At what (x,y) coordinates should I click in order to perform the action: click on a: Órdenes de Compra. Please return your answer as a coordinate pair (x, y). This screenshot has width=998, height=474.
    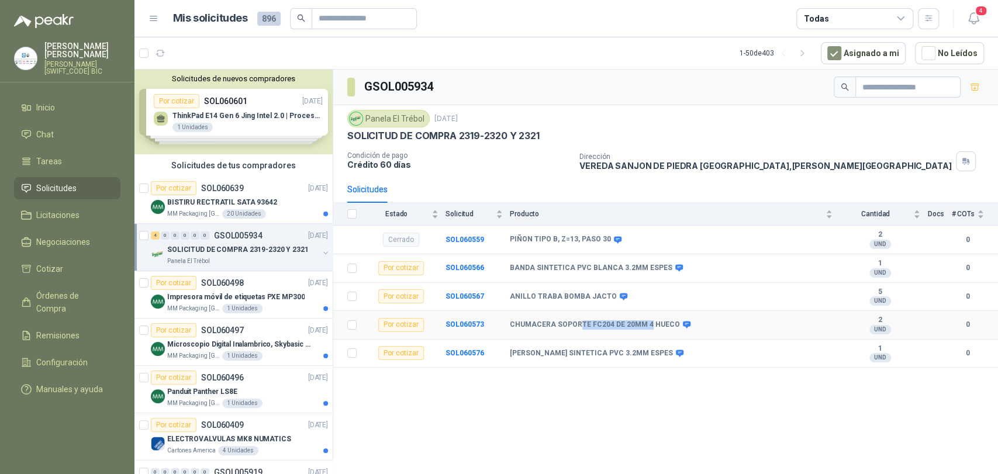
    Looking at the image, I should click on (67, 302).